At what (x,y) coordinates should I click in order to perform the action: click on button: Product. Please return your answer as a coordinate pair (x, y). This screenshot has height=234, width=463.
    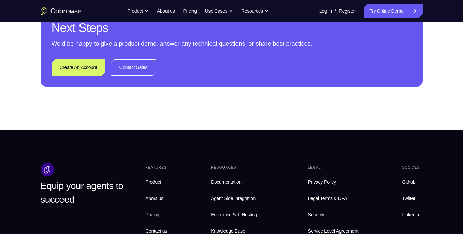
    Looking at the image, I should click on (138, 11).